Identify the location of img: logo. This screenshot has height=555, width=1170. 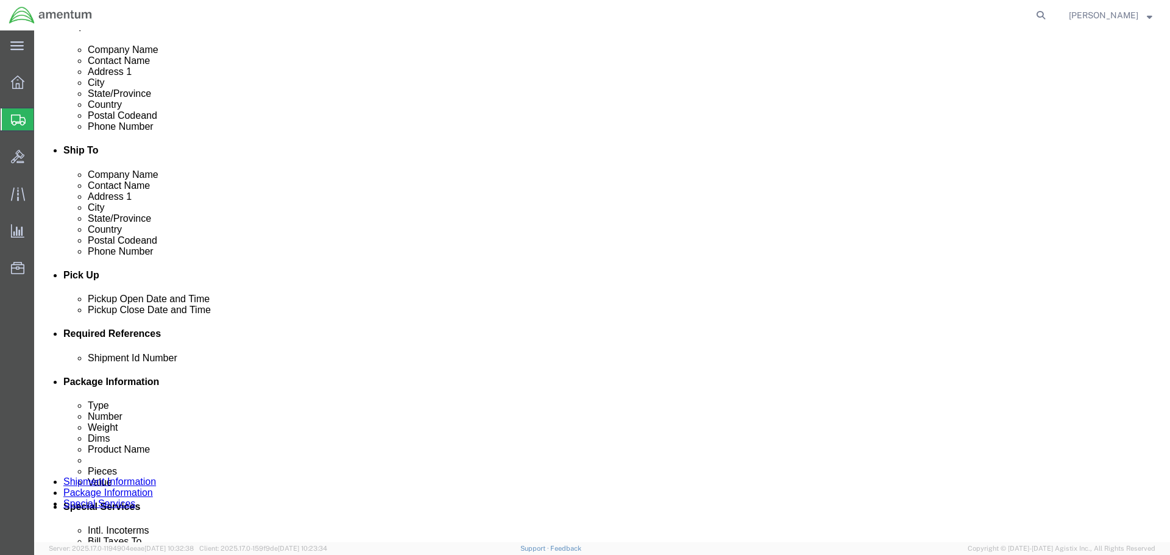
(51, 15).